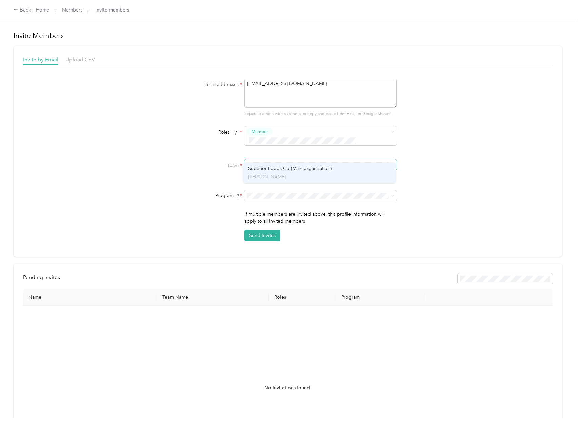 Image resolution: width=579 pixels, height=430 pixels. What do you see at coordinates (41, 277) in the screenshot?
I see `span: Pending invites` at bounding box center [41, 277].